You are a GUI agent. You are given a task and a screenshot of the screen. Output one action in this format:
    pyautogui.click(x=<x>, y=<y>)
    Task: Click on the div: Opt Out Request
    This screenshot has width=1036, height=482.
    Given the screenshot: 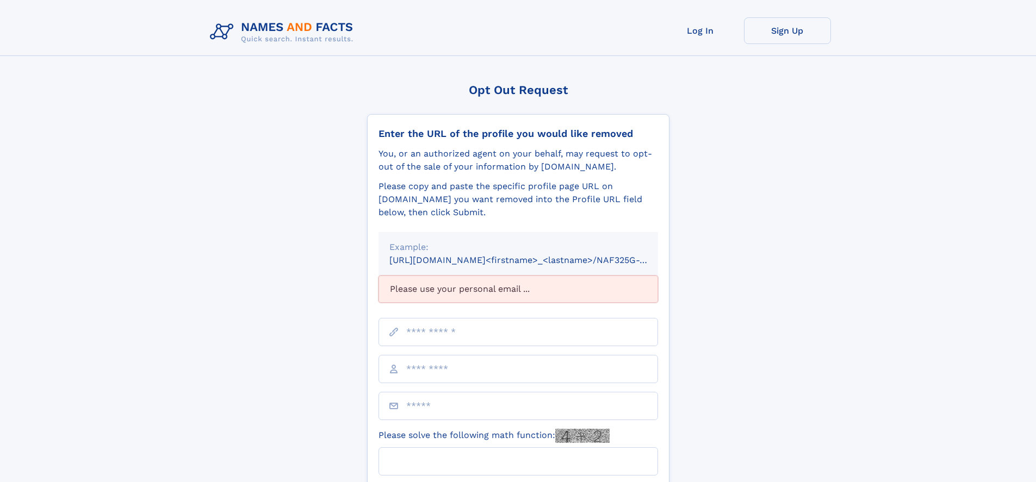 What is the action you would take?
    pyautogui.click(x=518, y=90)
    